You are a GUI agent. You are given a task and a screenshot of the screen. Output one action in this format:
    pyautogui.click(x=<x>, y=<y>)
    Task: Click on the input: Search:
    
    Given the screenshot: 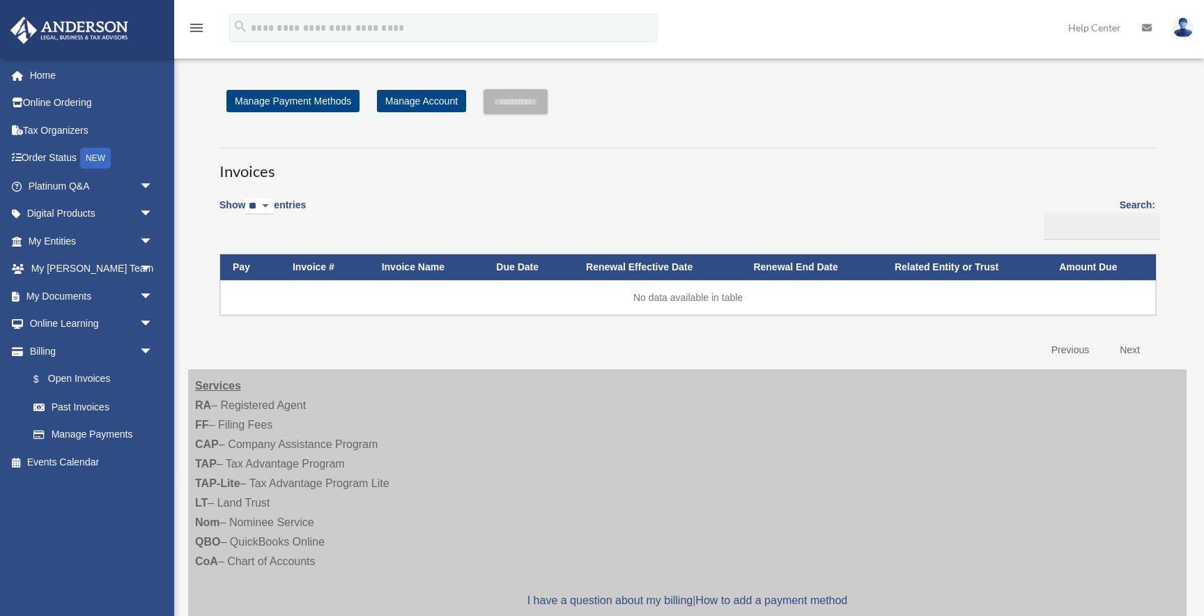 What is the action you would take?
    pyautogui.click(x=1102, y=226)
    